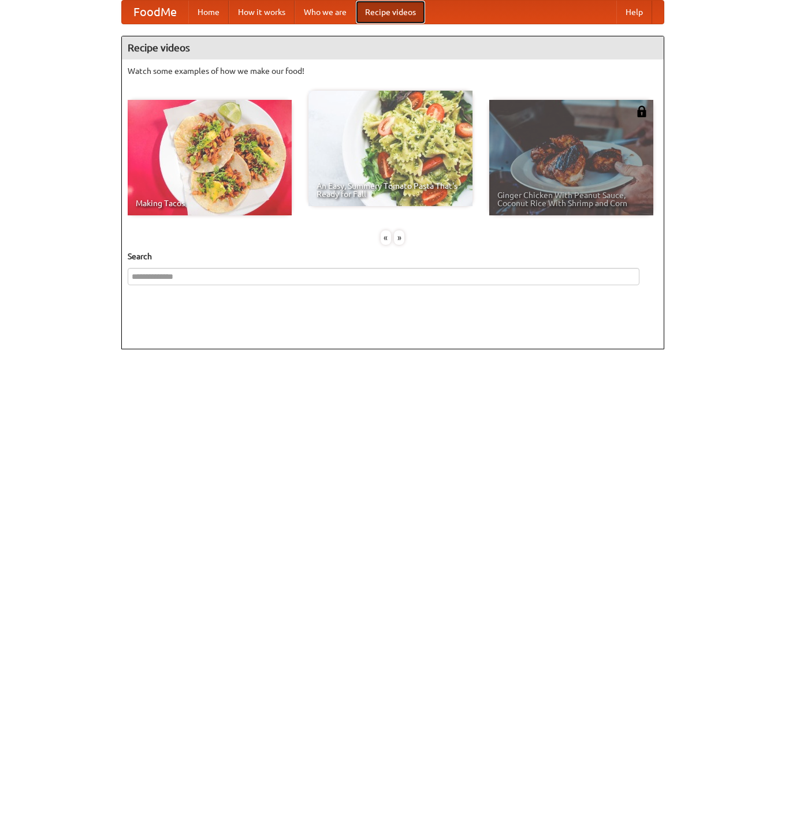  Describe the element at coordinates (155, 12) in the screenshot. I see `a: FoodMe` at that location.